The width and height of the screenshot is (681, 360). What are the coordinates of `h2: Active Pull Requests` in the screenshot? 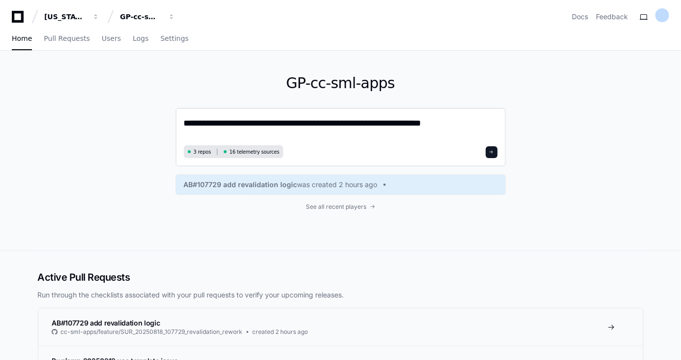 It's located at (341, 277).